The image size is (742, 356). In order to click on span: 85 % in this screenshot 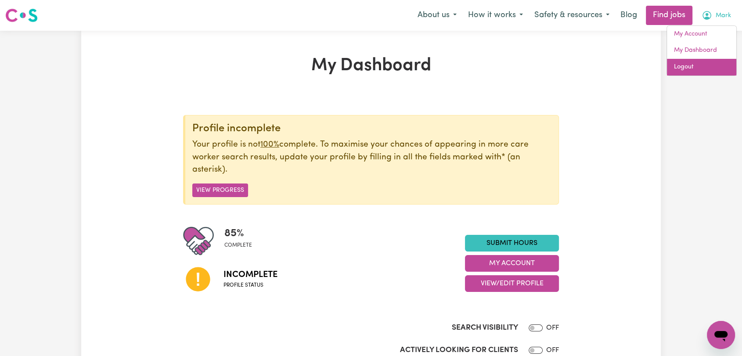, I will do `click(238, 234)`.